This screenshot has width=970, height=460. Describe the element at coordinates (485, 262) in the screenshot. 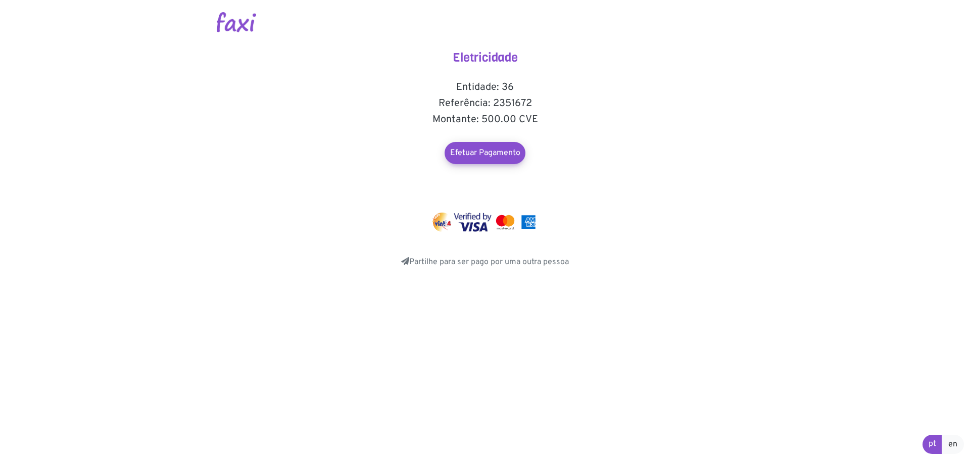

I see `a: Partilhe para ser pago por uma outra pessoa` at that location.